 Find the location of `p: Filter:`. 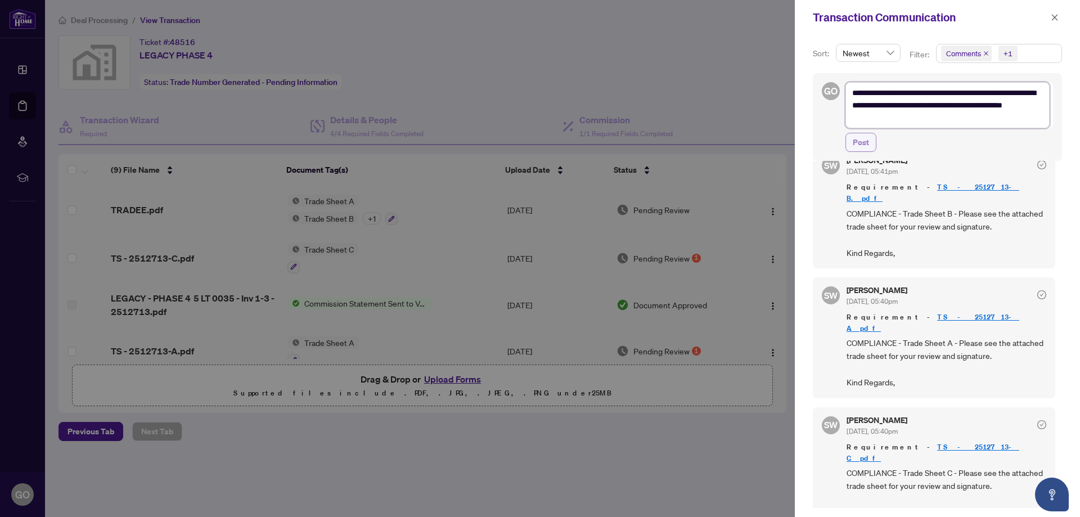

p: Filter: is located at coordinates (921, 55).